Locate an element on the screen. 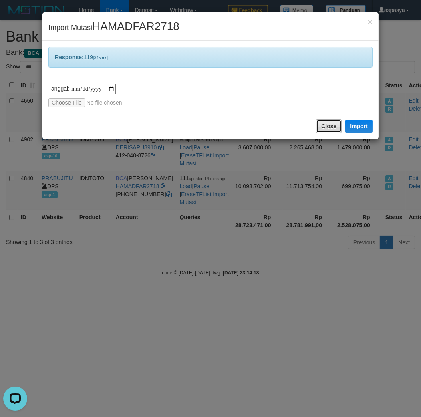 Image resolution: width=421 pixels, height=417 pixels. button: Import is located at coordinates (359, 126).